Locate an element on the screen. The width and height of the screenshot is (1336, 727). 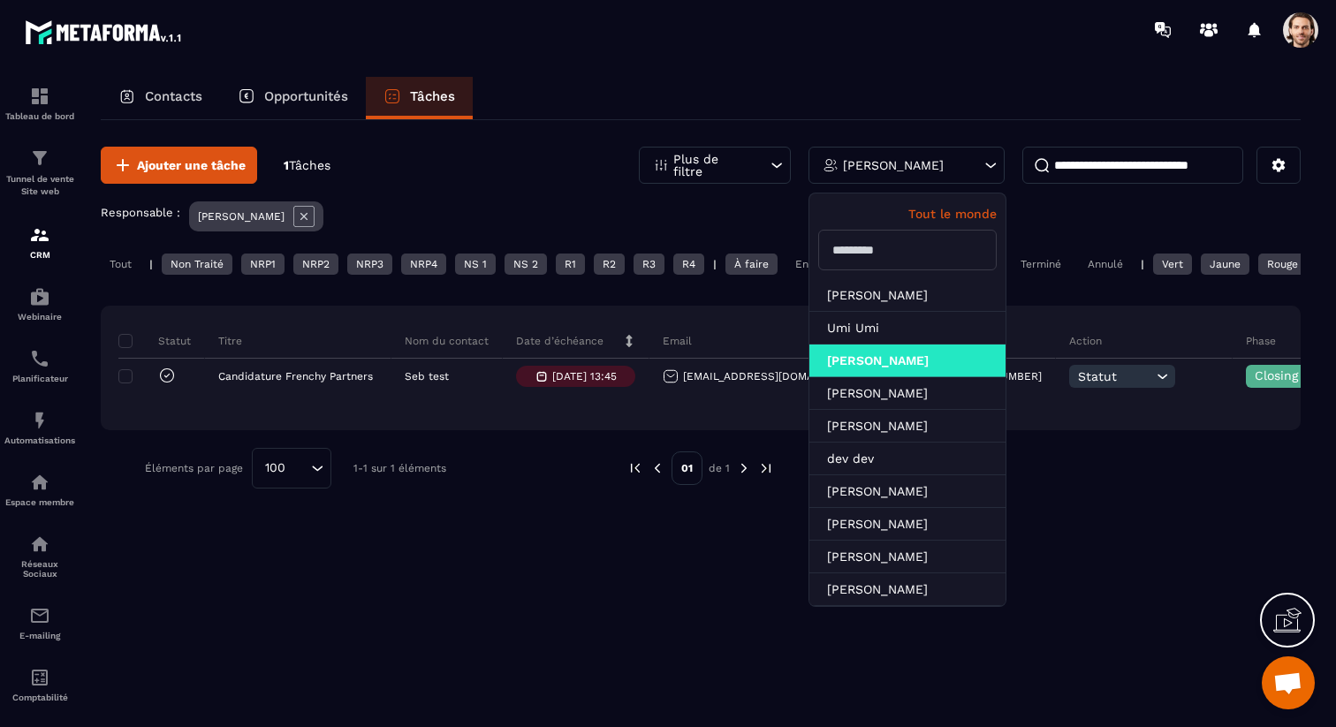
a: automationsautomationsWebinaire is located at coordinates (40, 304).